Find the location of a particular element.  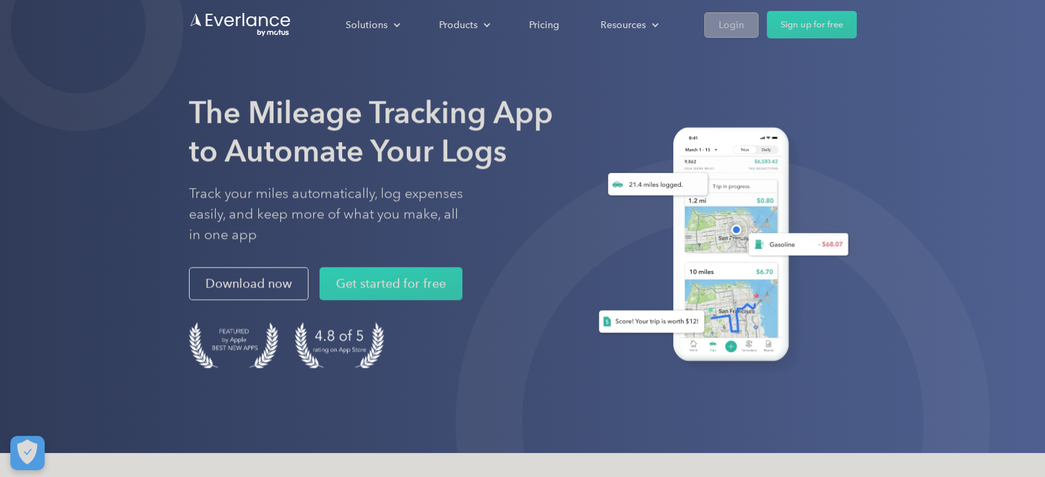

a: Pricing is located at coordinates (544, 25).